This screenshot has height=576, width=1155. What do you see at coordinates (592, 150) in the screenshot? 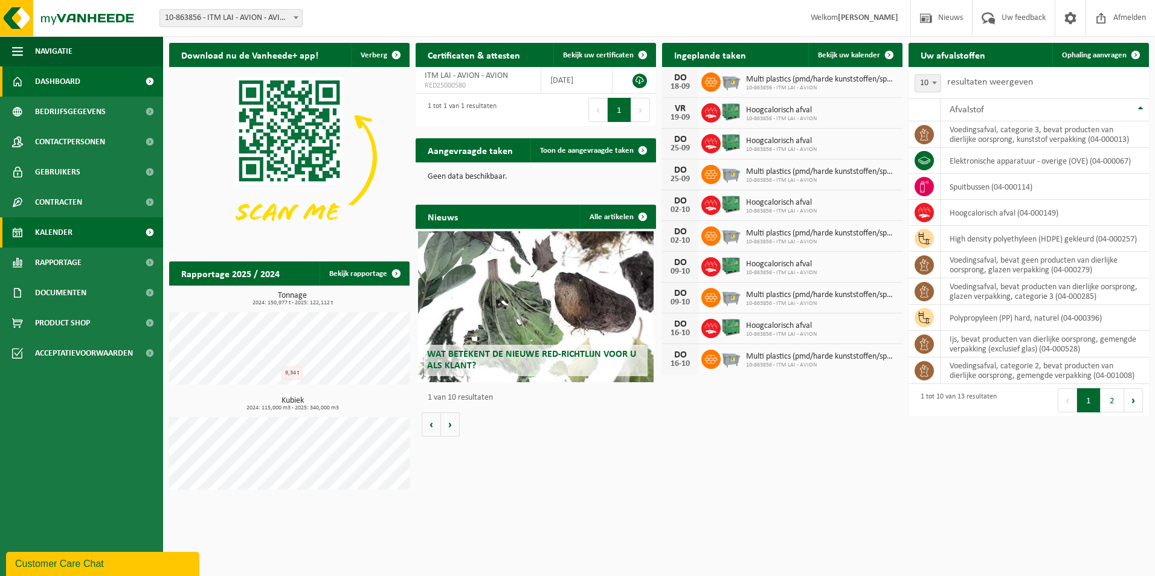
I see `a: Toon de aangevraagde taken` at bounding box center [592, 150].